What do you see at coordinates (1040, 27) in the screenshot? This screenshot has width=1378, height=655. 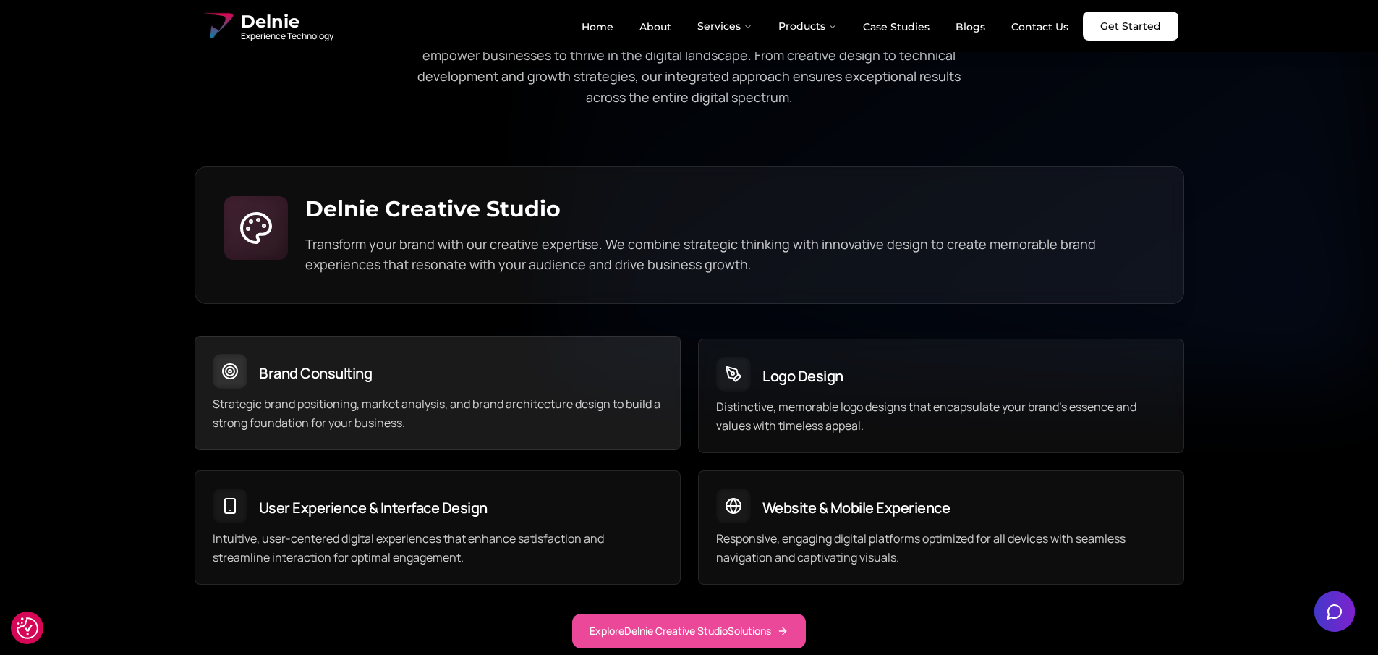 I see `a: Contact Us` at bounding box center [1040, 27].